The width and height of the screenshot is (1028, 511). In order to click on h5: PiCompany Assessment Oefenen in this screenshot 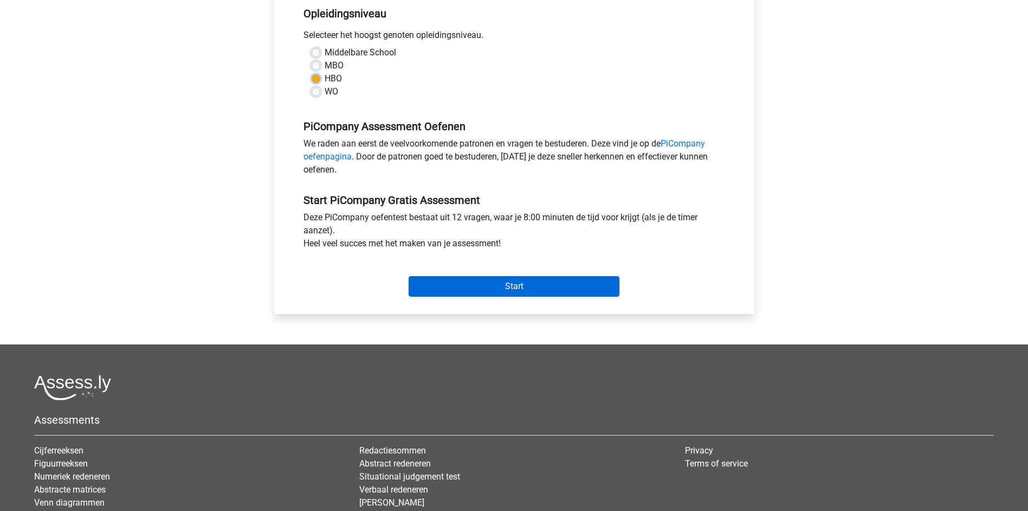, I will do `click(514, 126)`.